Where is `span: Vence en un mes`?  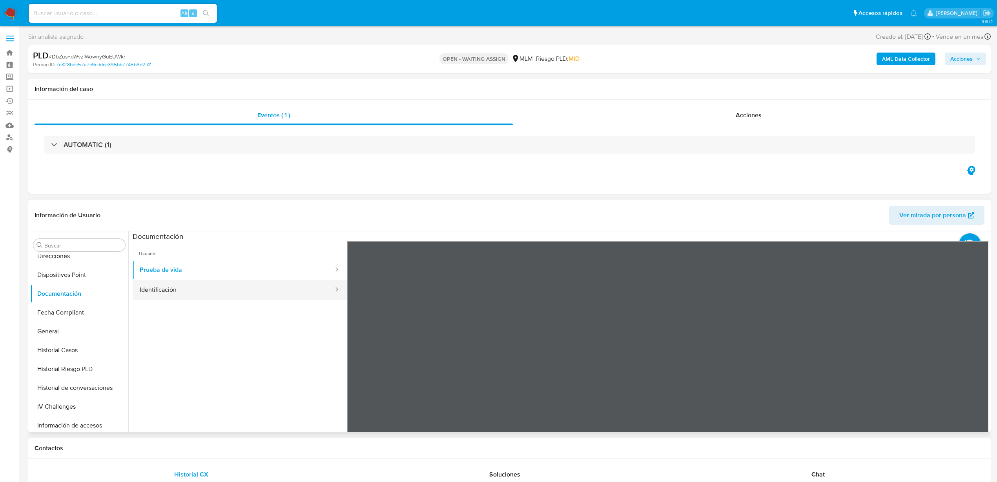
span: Vence en un mes is located at coordinates (960, 37).